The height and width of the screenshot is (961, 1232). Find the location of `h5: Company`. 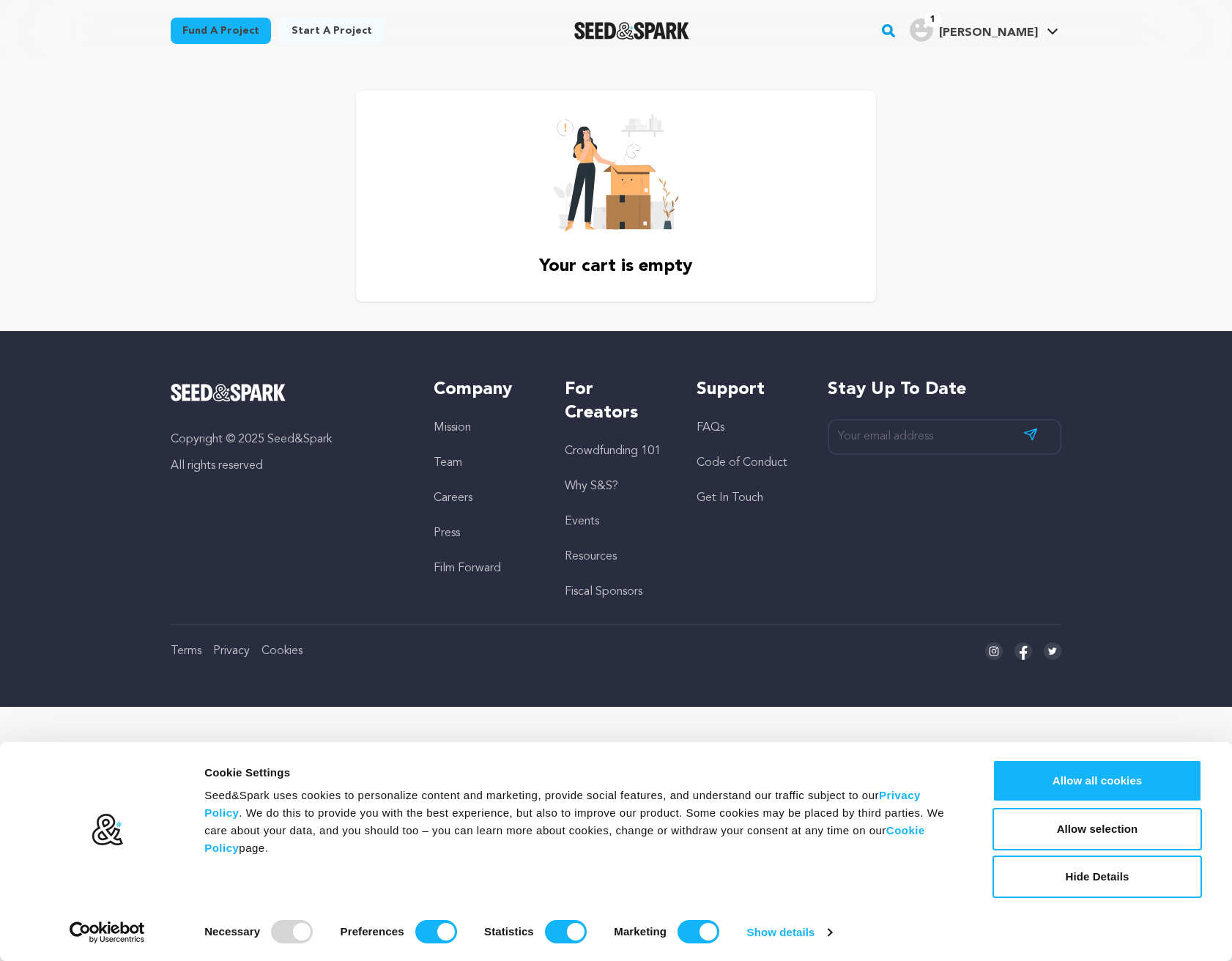

h5: Company is located at coordinates (484, 389).